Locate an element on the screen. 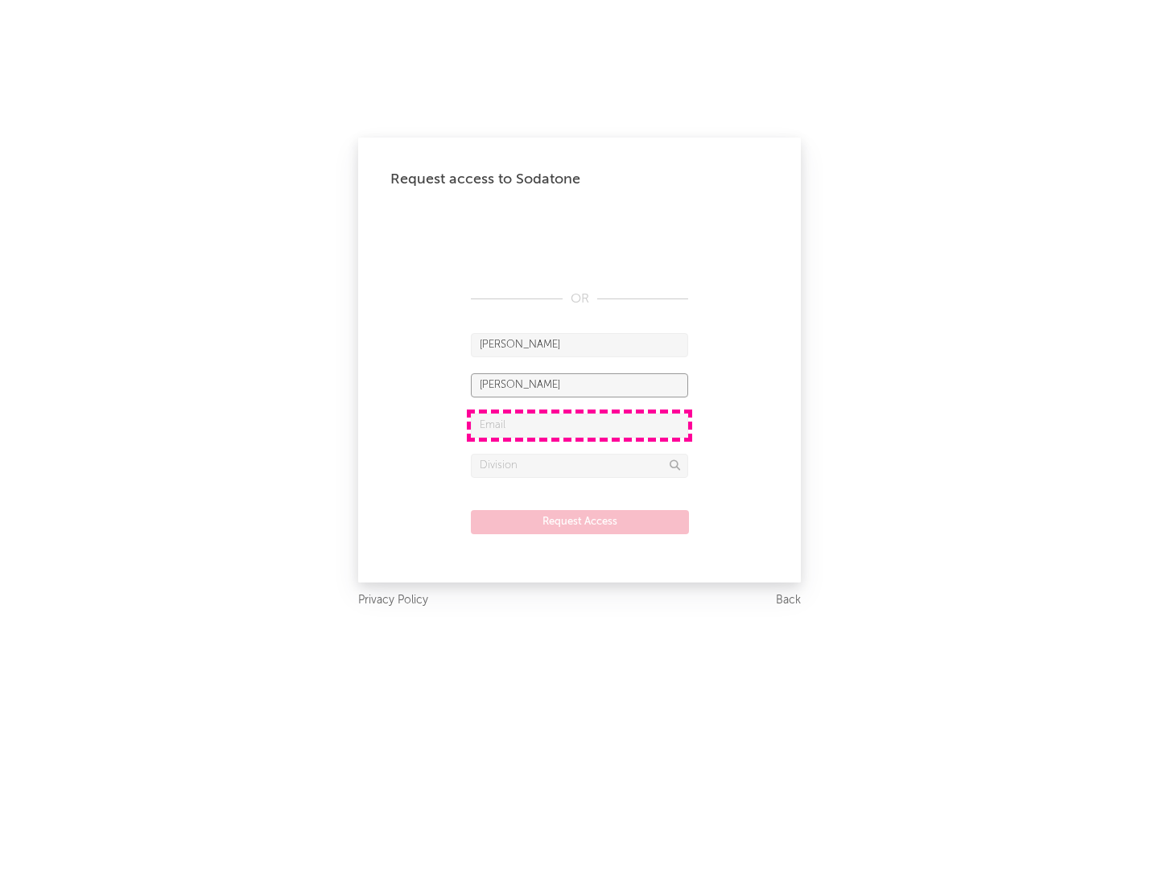  div: OR is located at coordinates (580, 299).